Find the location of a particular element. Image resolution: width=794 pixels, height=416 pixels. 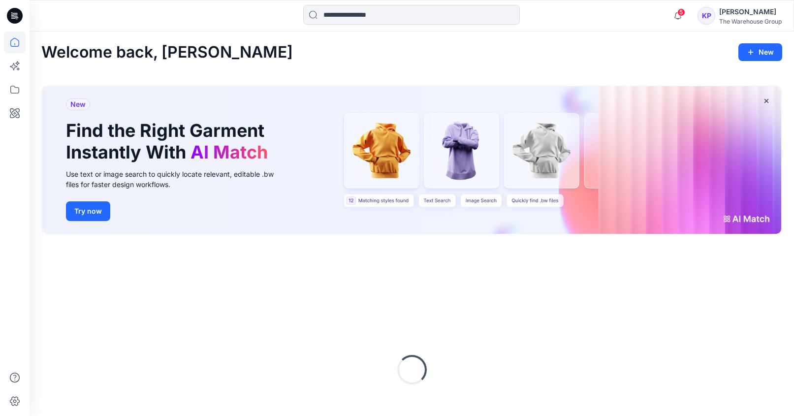

button: New is located at coordinates (760, 52).